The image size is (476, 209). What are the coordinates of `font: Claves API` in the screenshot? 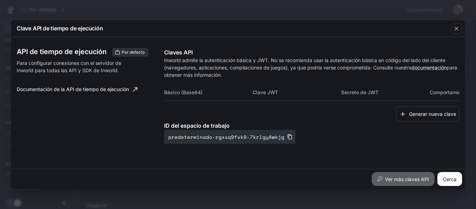 It's located at (178, 52).